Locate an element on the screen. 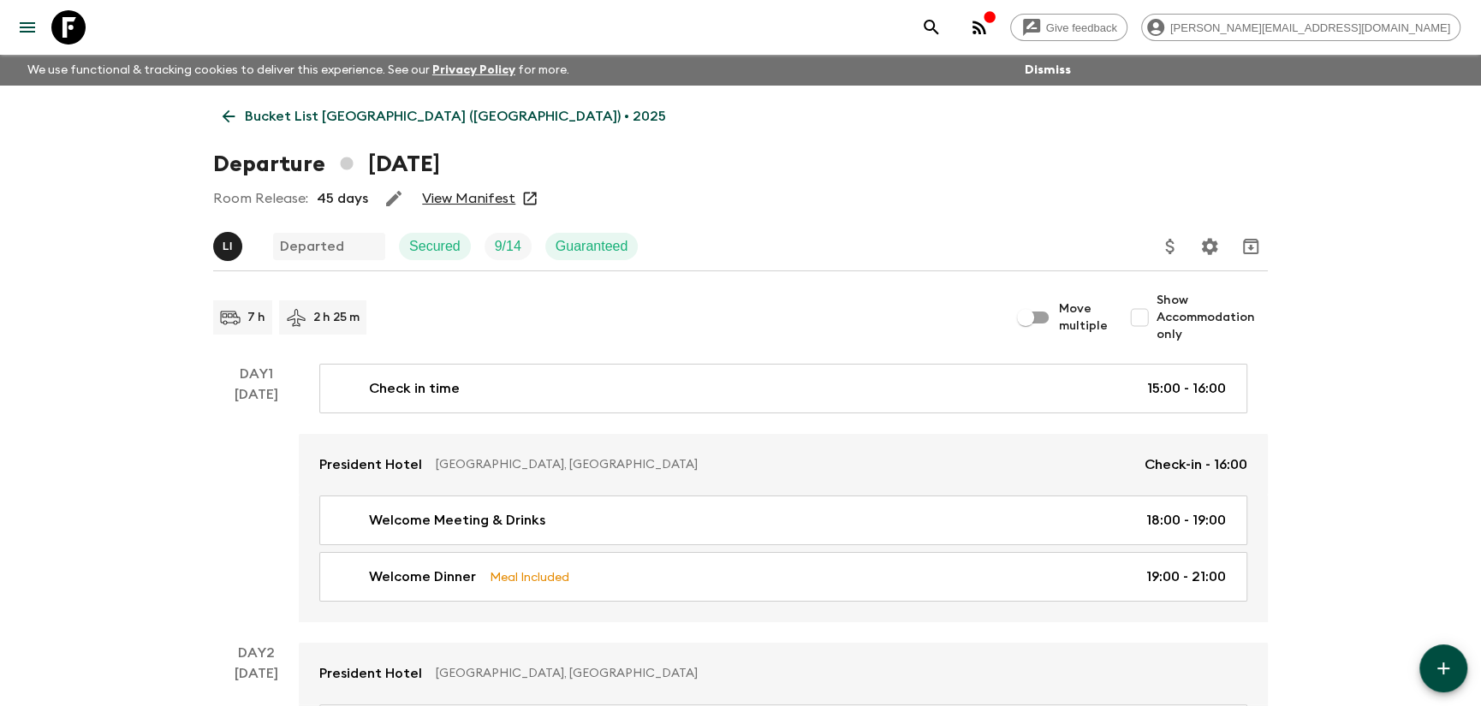 This screenshot has width=1481, height=706. a: Privacy Policy is located at coordinates (473, 70).